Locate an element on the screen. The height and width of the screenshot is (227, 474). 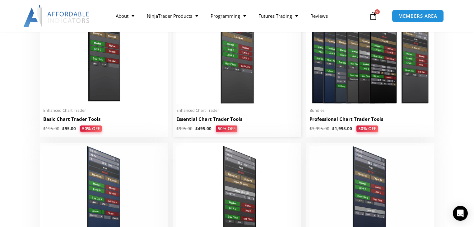
a: MEMBERS AREA is located at coordinates (418, 16).